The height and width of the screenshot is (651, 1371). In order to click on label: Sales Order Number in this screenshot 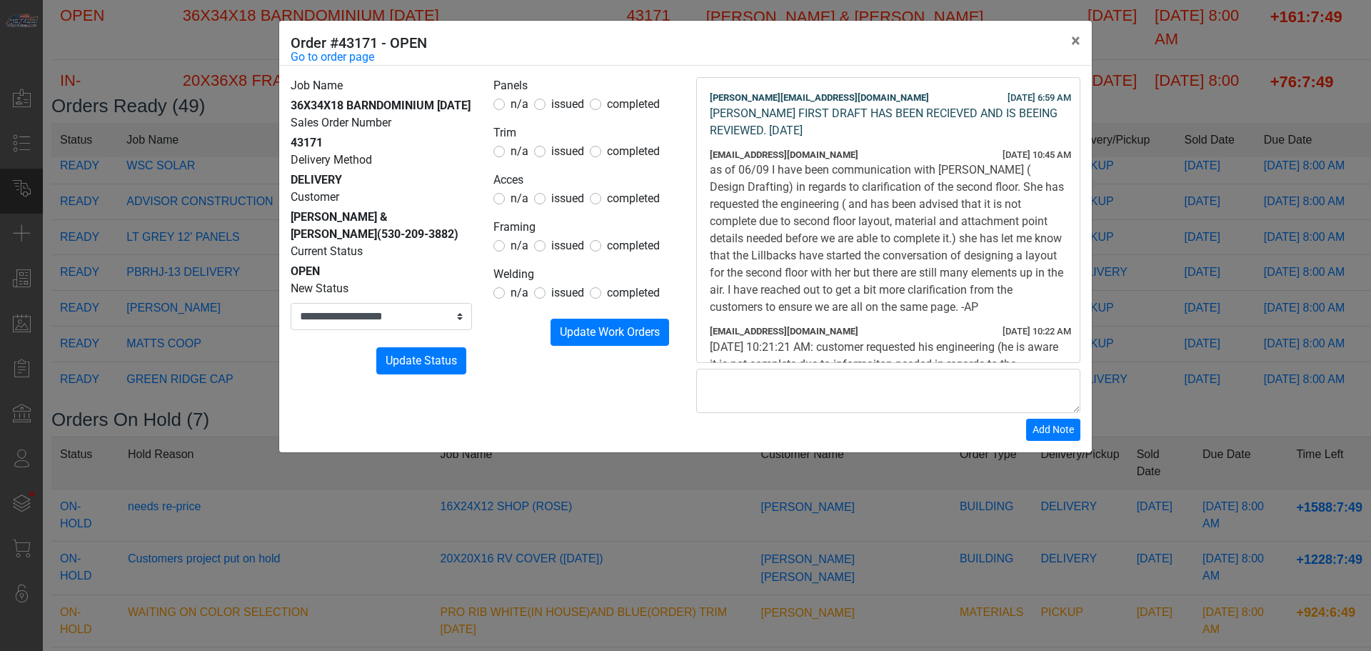, I will do `click(341, 123)`.